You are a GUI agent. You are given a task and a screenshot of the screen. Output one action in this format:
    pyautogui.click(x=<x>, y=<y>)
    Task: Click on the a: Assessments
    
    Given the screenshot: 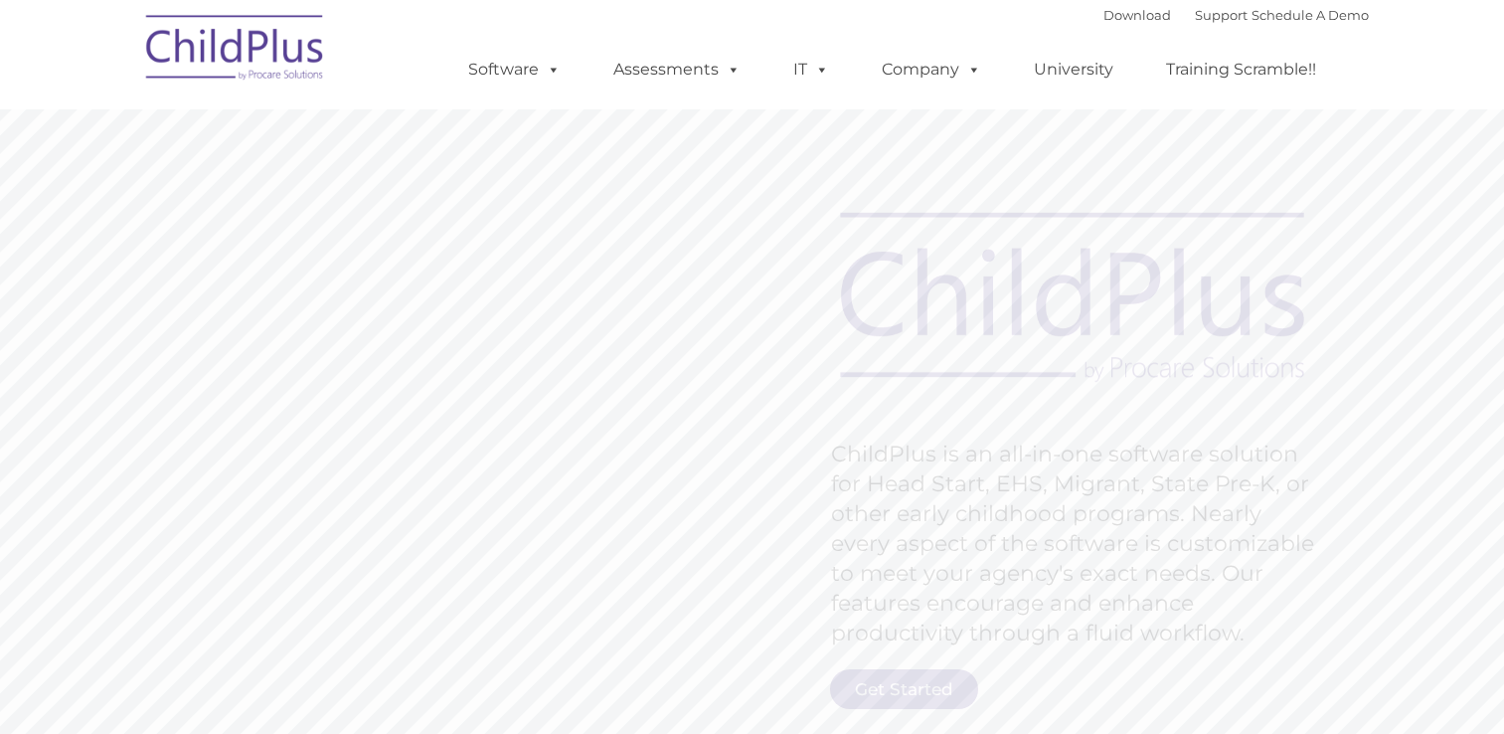 What is the action you would take?
    pyautogui.click(x=677, y=70)
    